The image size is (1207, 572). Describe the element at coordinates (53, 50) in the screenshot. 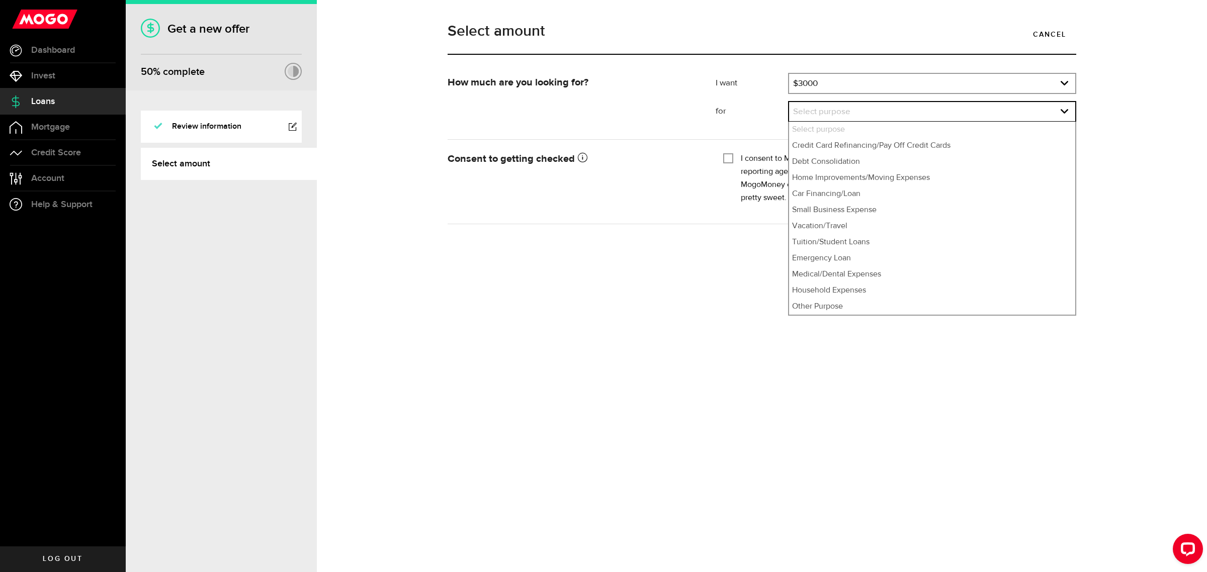

I see `span: Dashboard` at that location.